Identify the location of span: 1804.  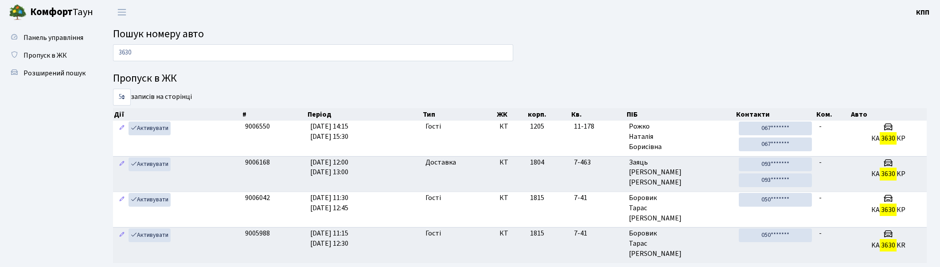
(537, 162).